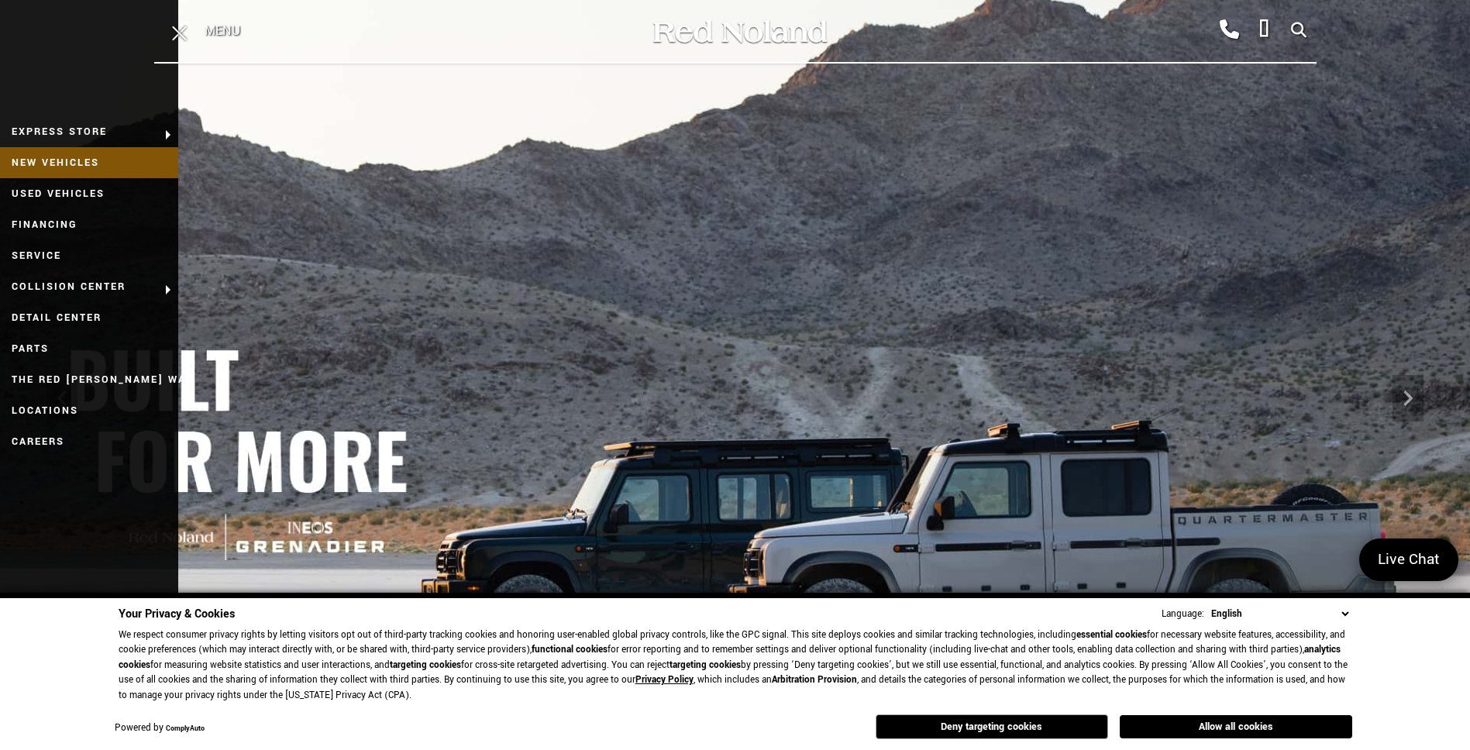 This screenshot has width=1470, height=750. What do you see at coordinates (160, 728) in the screenshot?
I see `div: Powered by` at bounding box center [160, 728].